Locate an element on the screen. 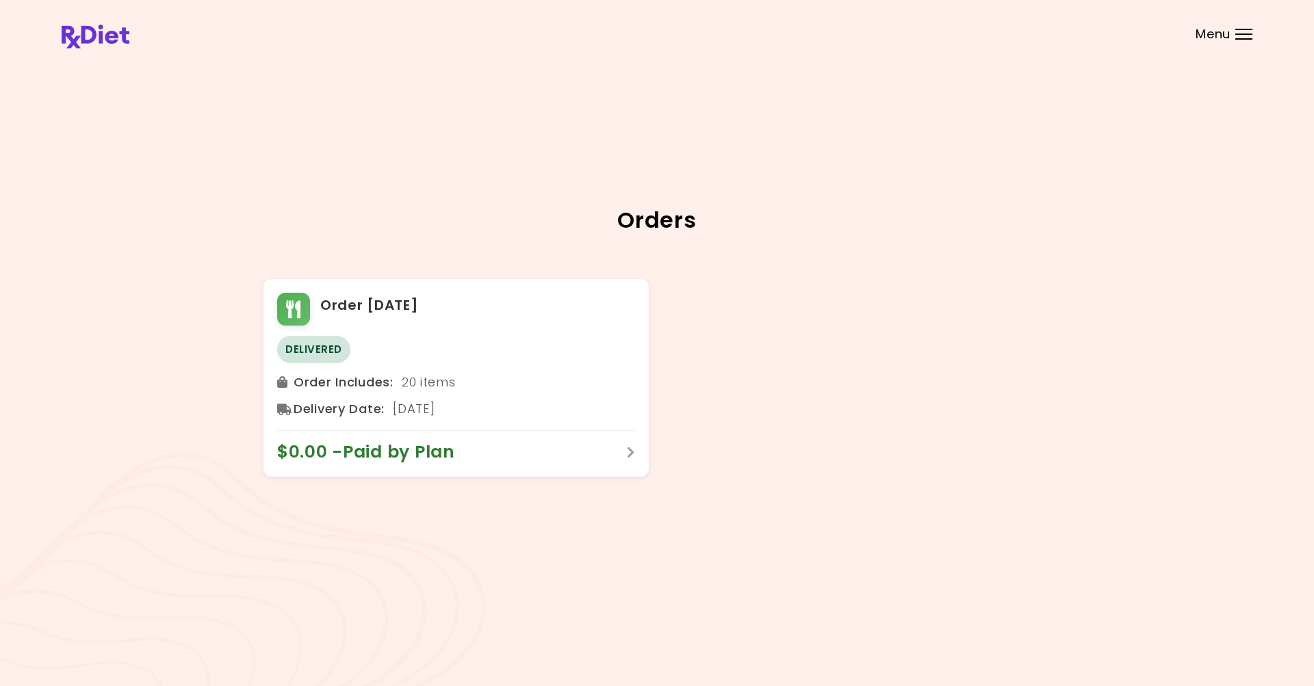  span: Menu is located at coordinates (1212, 34).